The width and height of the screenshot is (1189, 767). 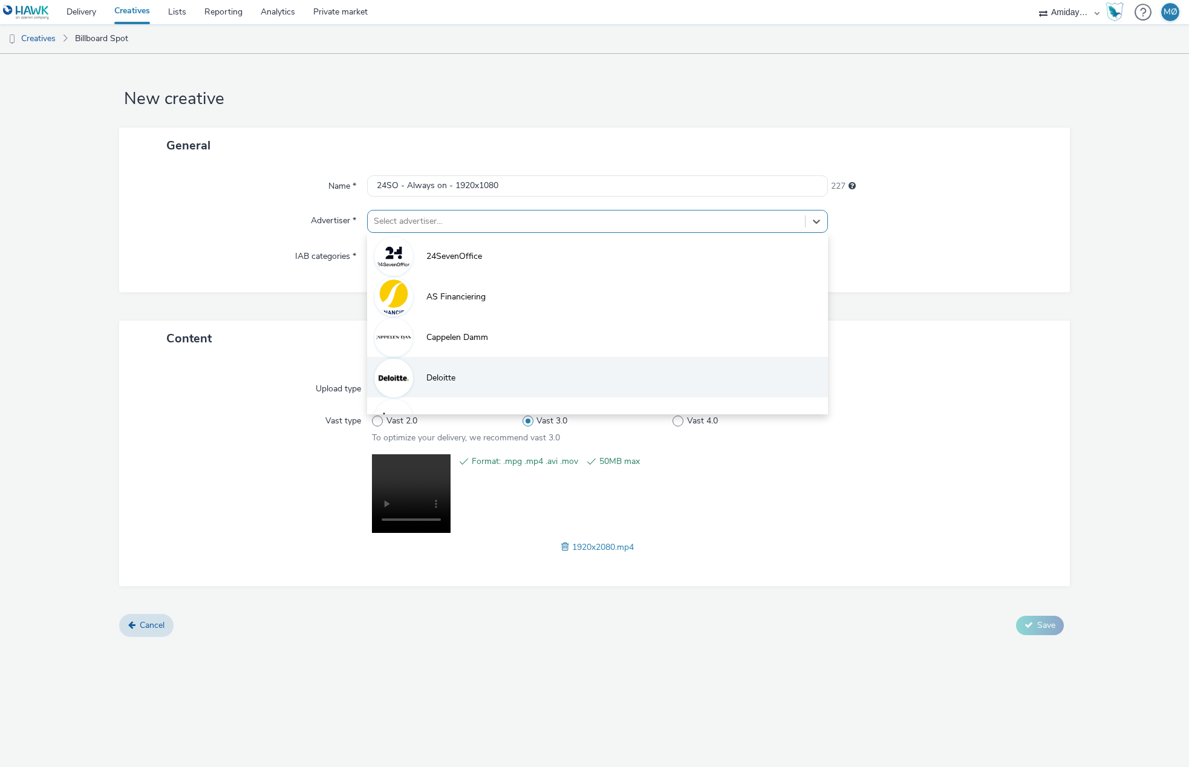 What do you see at coordinates (525, 461) in the screenshot?
I see `span: Format: .mpg .mp4 .avi .mov` at bounding box center [525, 461].